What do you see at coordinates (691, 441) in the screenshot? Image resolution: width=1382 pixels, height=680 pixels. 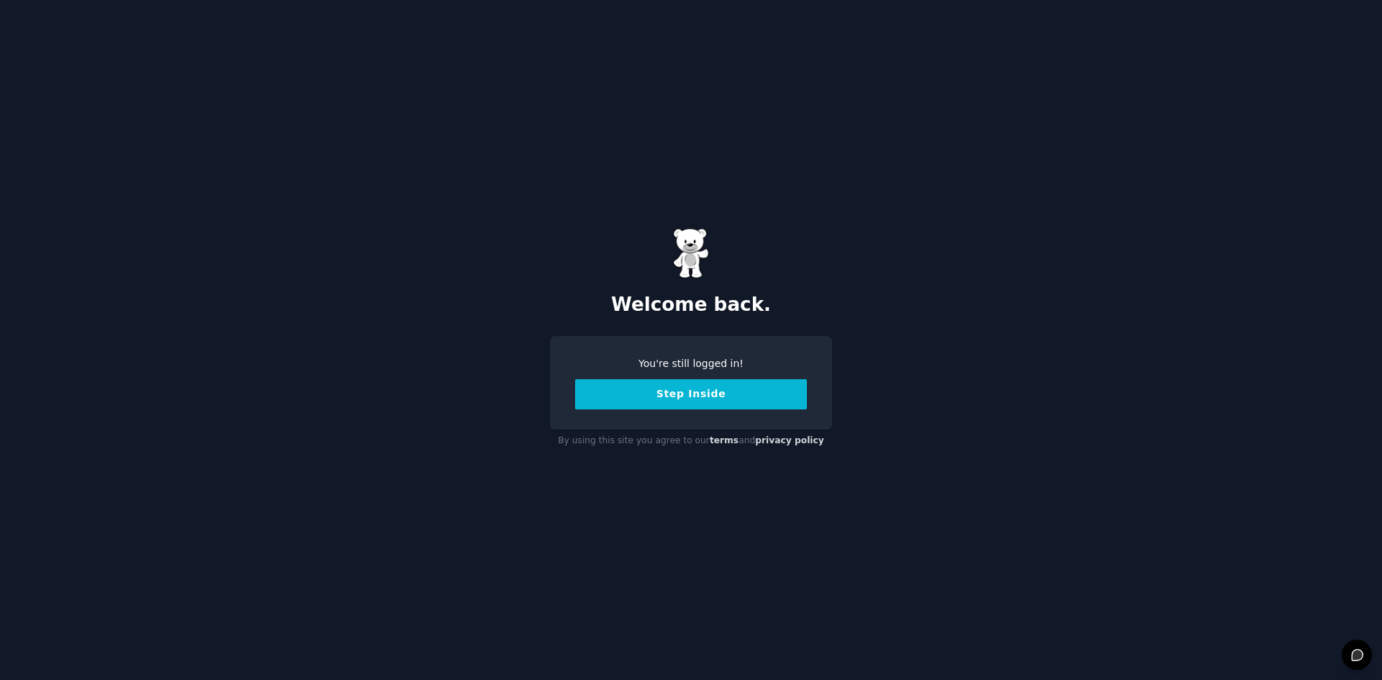 I see `div: By using this site you agree to our and` at bounding box center [691, 441].